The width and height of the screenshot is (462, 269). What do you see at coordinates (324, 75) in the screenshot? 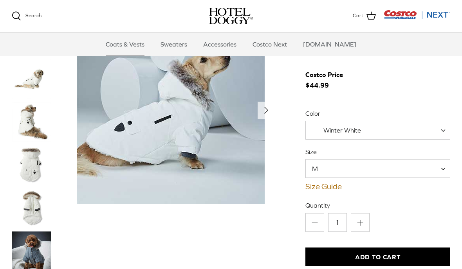
I see `div: Costco Price` at bounding box center [324, 75].